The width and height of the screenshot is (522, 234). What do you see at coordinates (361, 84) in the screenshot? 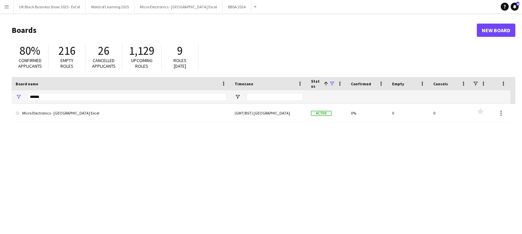
I see `span: Confirmed` at bounding box center [361, 84].